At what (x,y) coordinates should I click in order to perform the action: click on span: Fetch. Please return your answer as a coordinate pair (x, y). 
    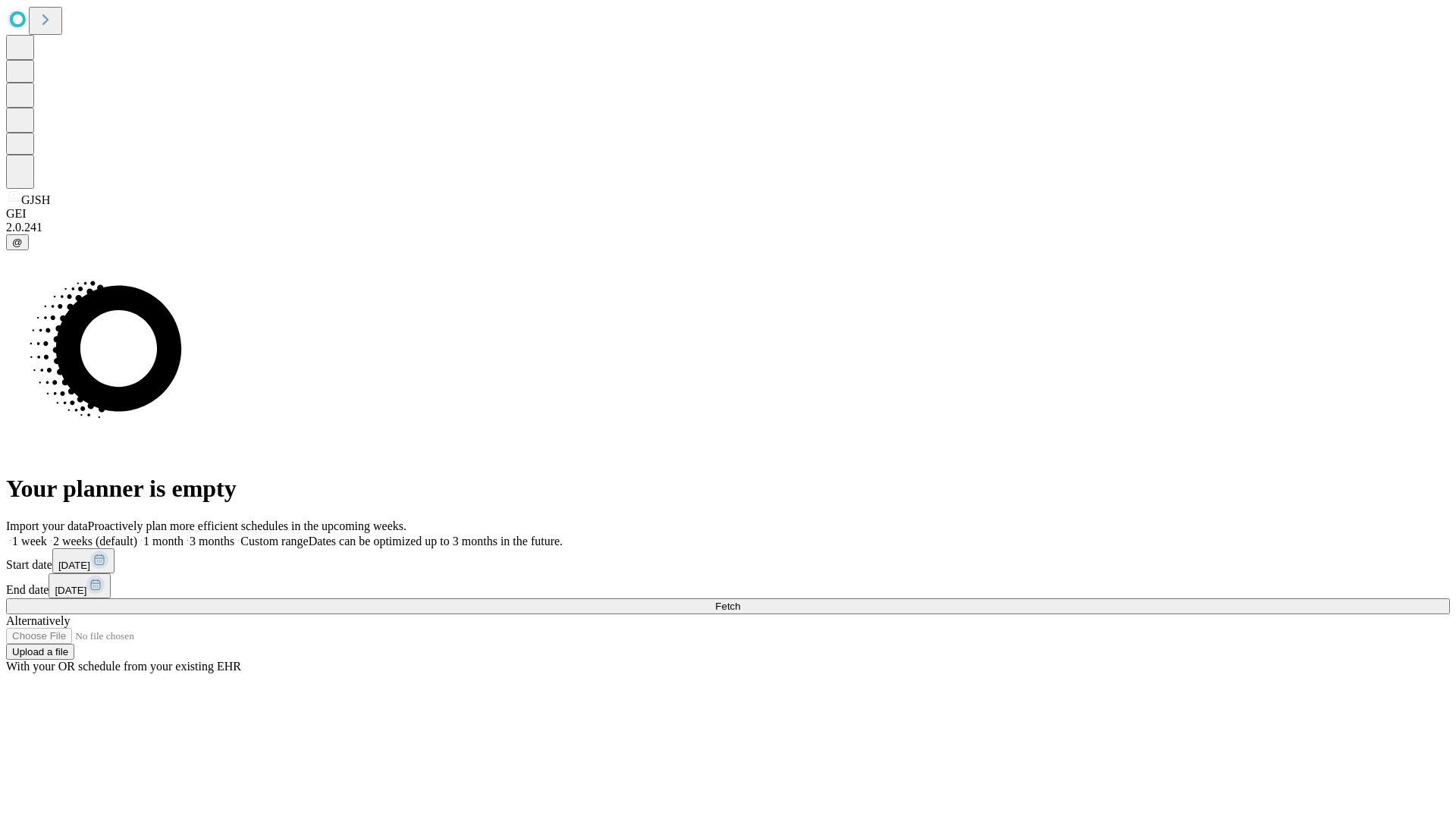
    Looking at the image, I should click on (727, 606).